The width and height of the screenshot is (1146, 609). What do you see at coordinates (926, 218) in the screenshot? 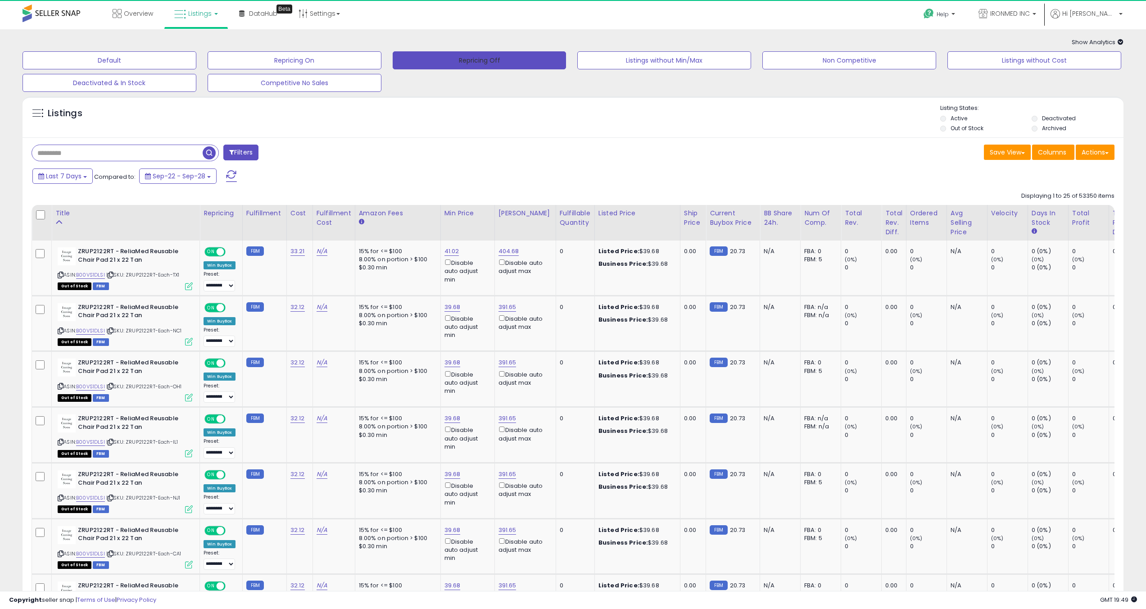
I see `div: Ordered Items` at bounding box center [926, 218].